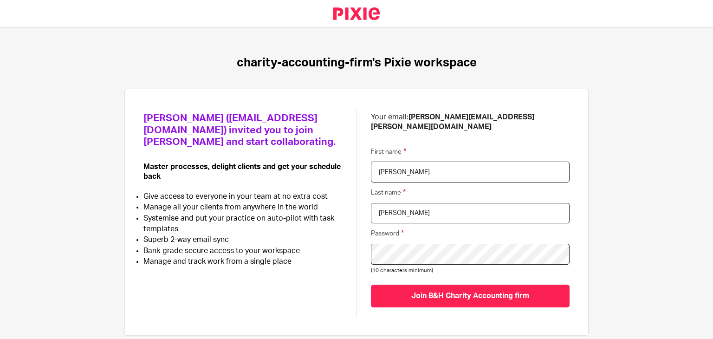 The width and height of the screenshot is (713, 339). Describe the element at coordinates (243, 196) in the screenshot. I see `li: Give access to everyone in your team at no extra cost` at that location.